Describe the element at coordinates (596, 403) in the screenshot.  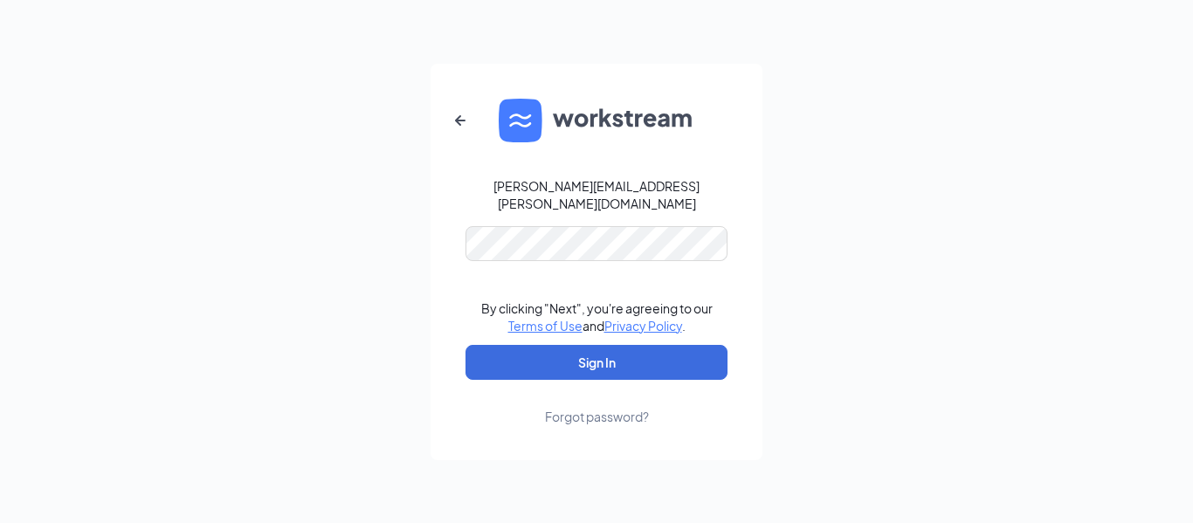
I see `a: Forgot password?` at that location.